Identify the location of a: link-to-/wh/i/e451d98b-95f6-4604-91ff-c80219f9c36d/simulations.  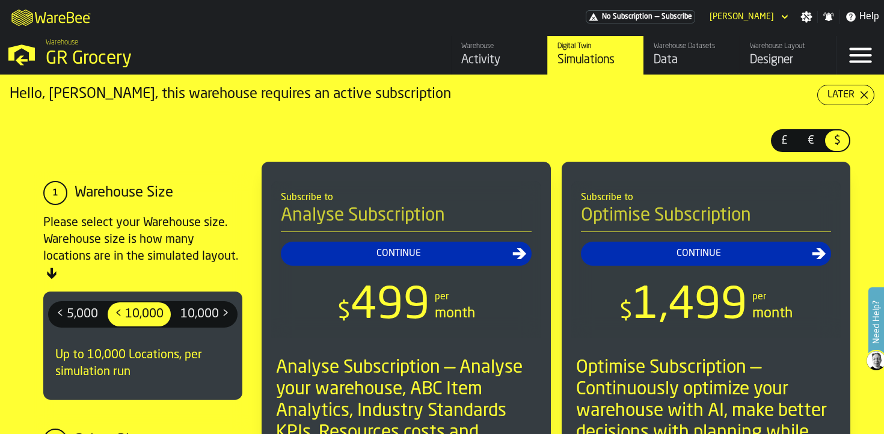
(596, 55).